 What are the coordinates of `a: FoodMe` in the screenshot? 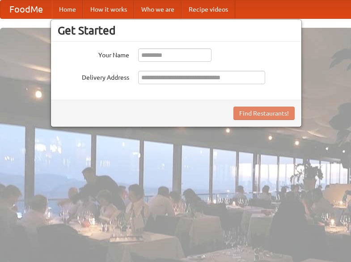 It's located at (26, 9).